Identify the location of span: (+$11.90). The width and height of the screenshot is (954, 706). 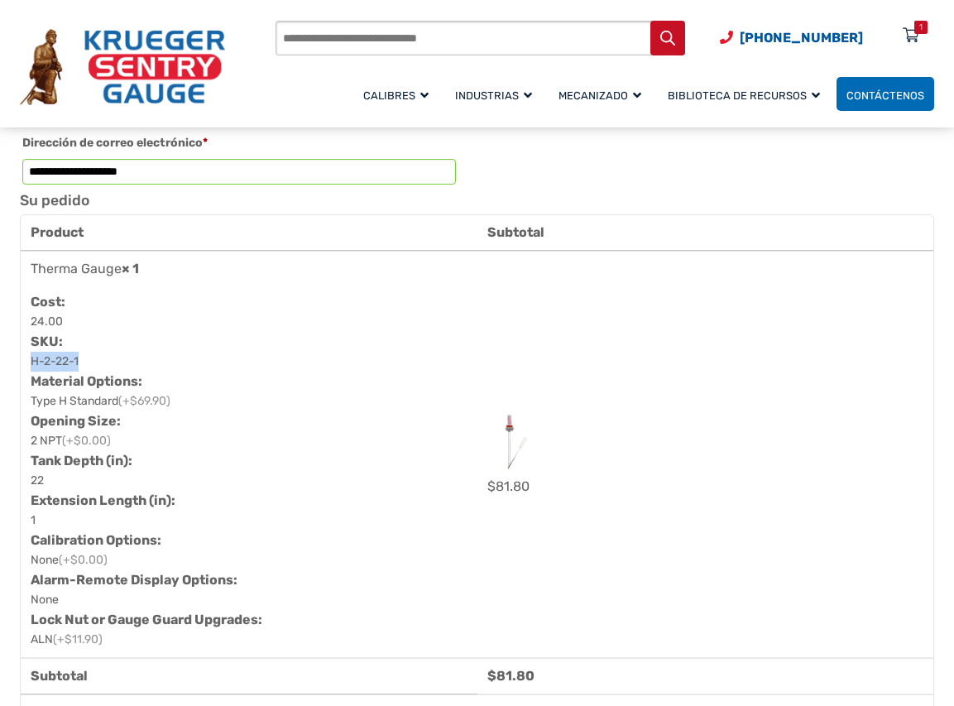
(78, 639).